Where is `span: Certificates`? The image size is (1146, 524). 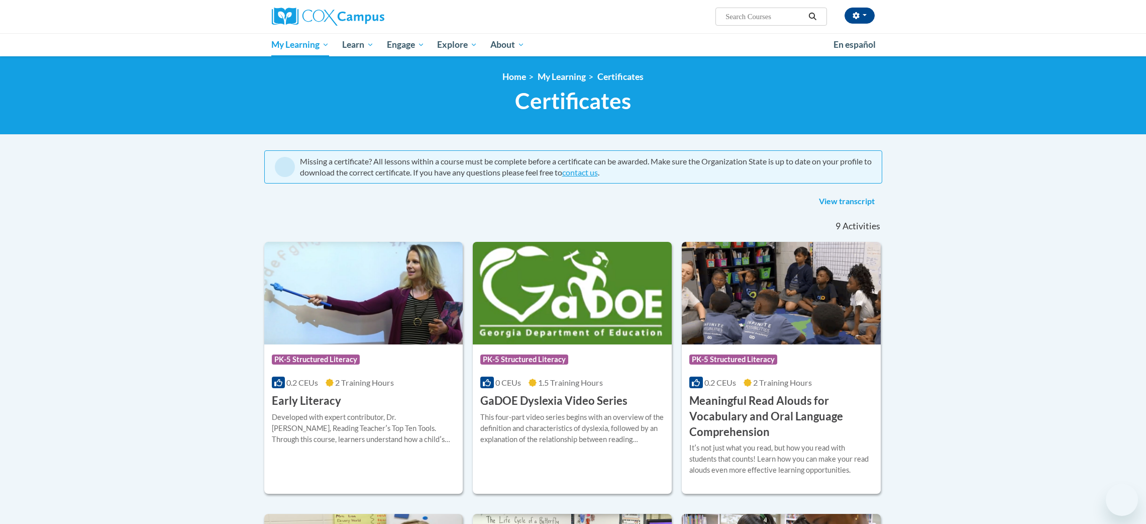
span: Certificates is located at coordinates (573, 101).